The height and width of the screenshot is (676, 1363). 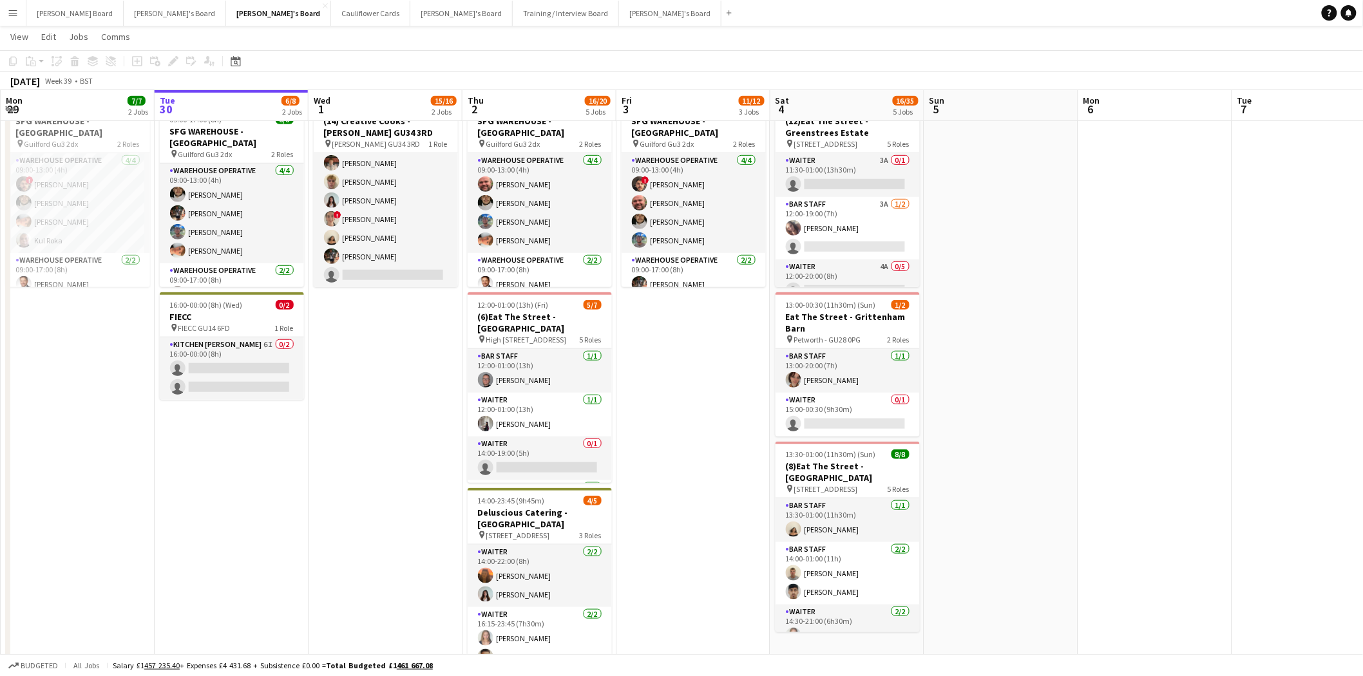 I want to click on div: Salary £1 + Expenses £4 431.68 + Subsistence £0.00 =, so click(x=272, y=665).